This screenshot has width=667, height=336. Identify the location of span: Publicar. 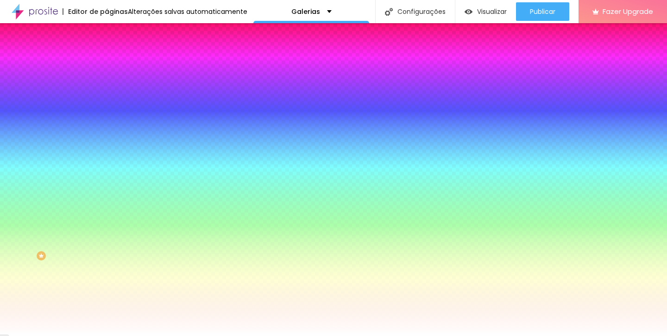
(542, 12).